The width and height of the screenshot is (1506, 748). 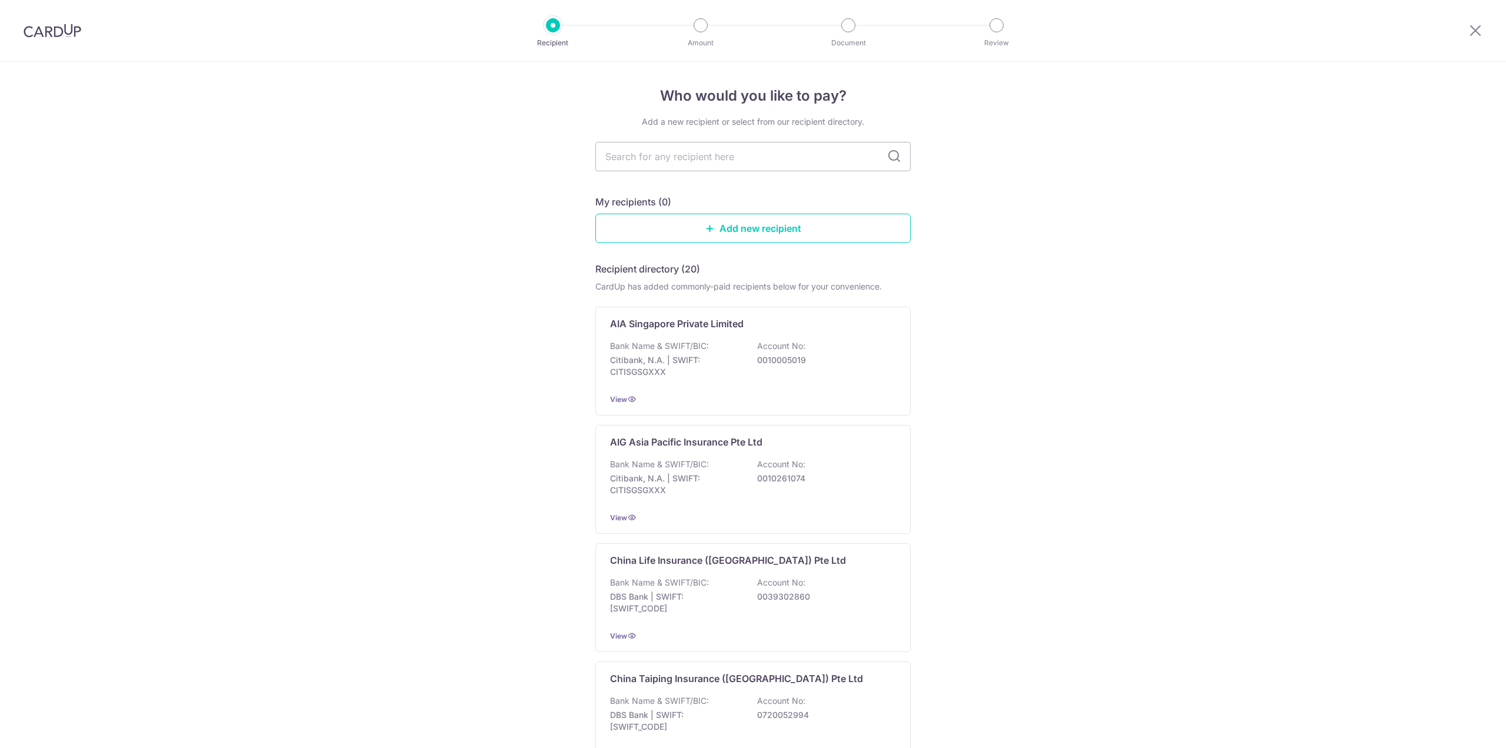 What do you see at coordinates (753, 228) in the screenshot?
I see `a: Add new recipient` at bounding box center [753, 228].